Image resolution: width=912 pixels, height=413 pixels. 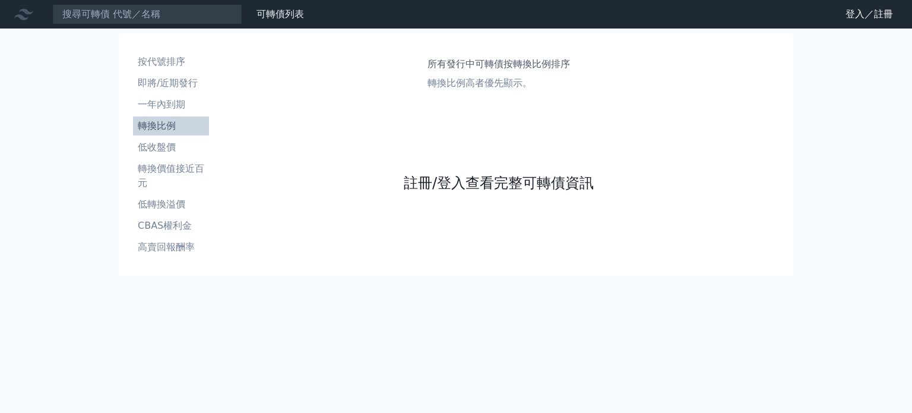 I want to click on a: 一年內到期, so click(x=171, y=104).